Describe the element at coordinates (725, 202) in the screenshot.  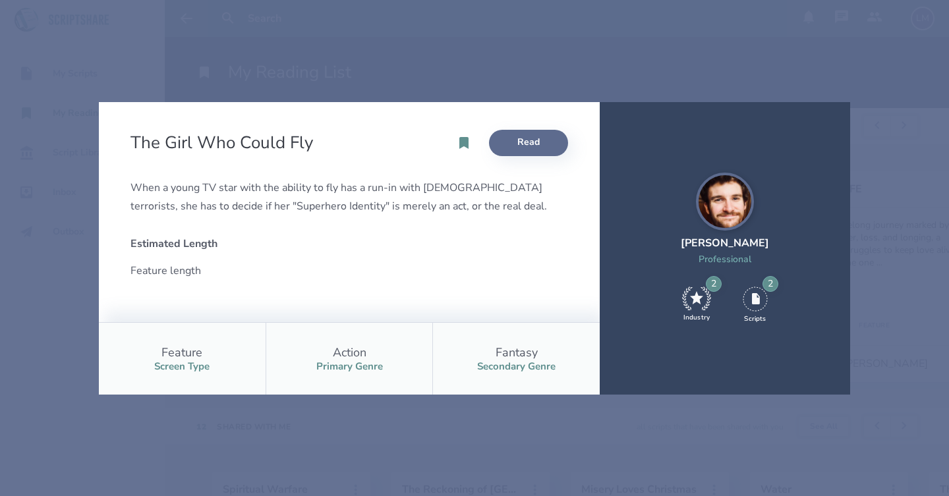
I see `img: user_1736124357-crop.jpg` at that location.